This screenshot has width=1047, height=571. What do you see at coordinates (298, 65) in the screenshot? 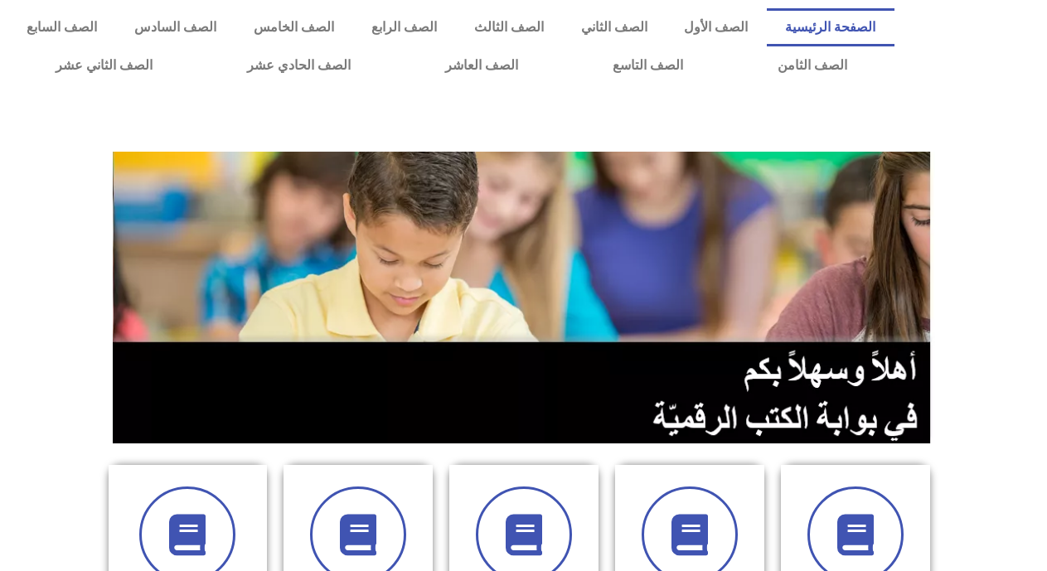
I see `a: الصف الحادي عشر` at bounding box center [298, 65].